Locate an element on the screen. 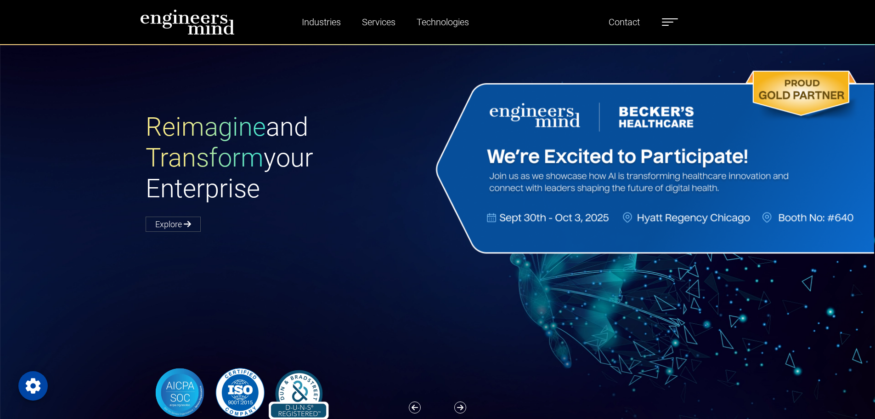 The width and height of the screenshot is (875, 419). h1: and your Enterprise is located at coordinates (292, 158).